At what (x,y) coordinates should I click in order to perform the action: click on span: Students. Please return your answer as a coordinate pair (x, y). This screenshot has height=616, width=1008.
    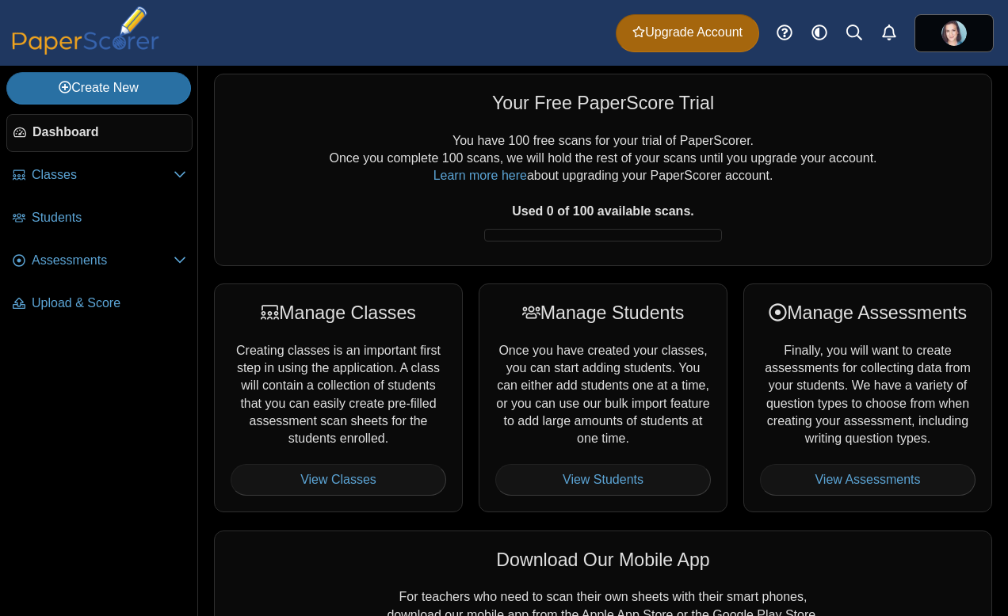
    Looking at the image, I should click on (109, 218).